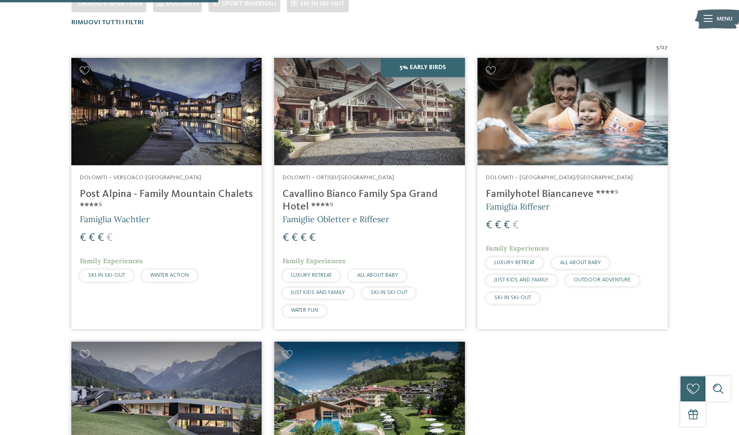 The width and height of the screenshot is (739, 435). Describe the element at coordinates (305, 310) in the screenshot. I see `span: WATER FUN` at that location.